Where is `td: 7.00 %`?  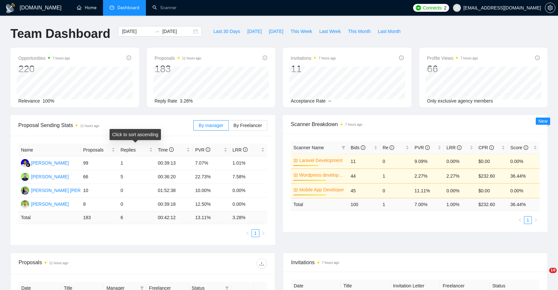
td: 7.00 % is located at coordinates (428, 204).